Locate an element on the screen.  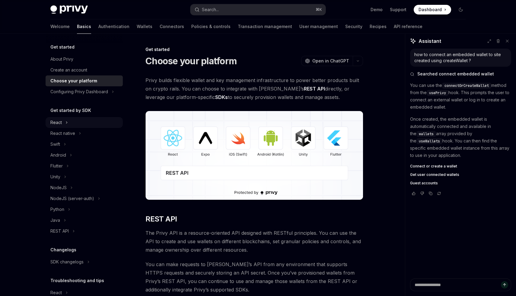
h5: Changelogs is located at coordinates (63, 250).